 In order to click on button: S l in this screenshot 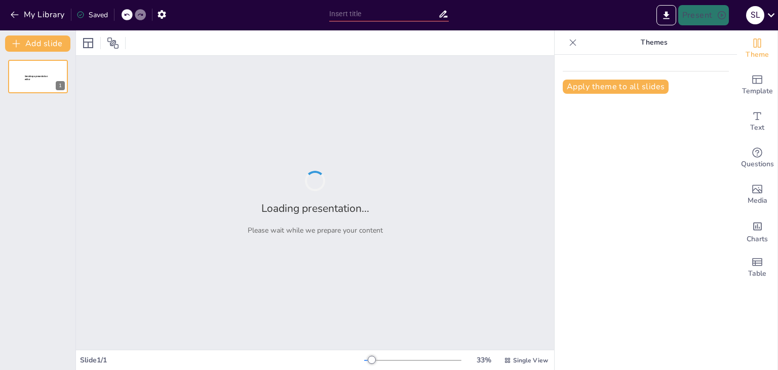, I will do `click(755, 15)`.